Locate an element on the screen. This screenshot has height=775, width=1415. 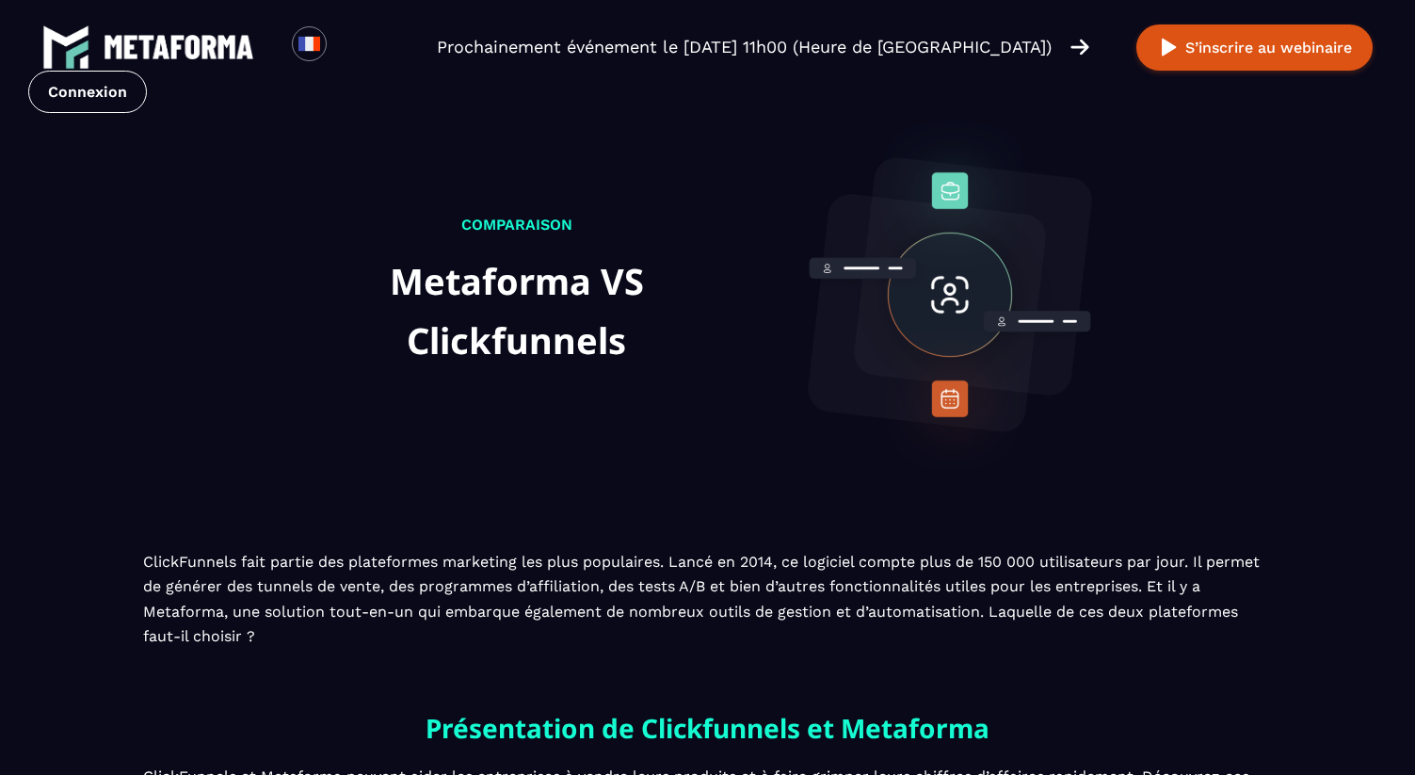
p: Comparaison is located at coordinates (517, 225).